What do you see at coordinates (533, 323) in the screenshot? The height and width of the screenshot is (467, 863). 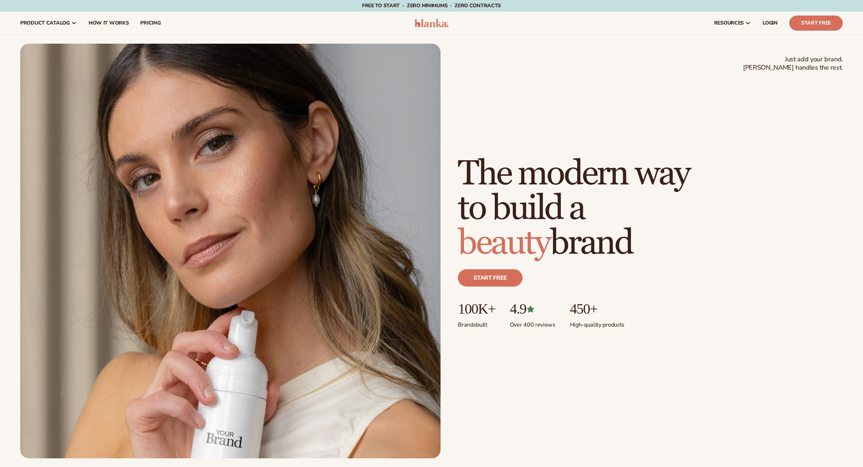 I see `p: Over 400 reviews` at bounding box center [533, 323].